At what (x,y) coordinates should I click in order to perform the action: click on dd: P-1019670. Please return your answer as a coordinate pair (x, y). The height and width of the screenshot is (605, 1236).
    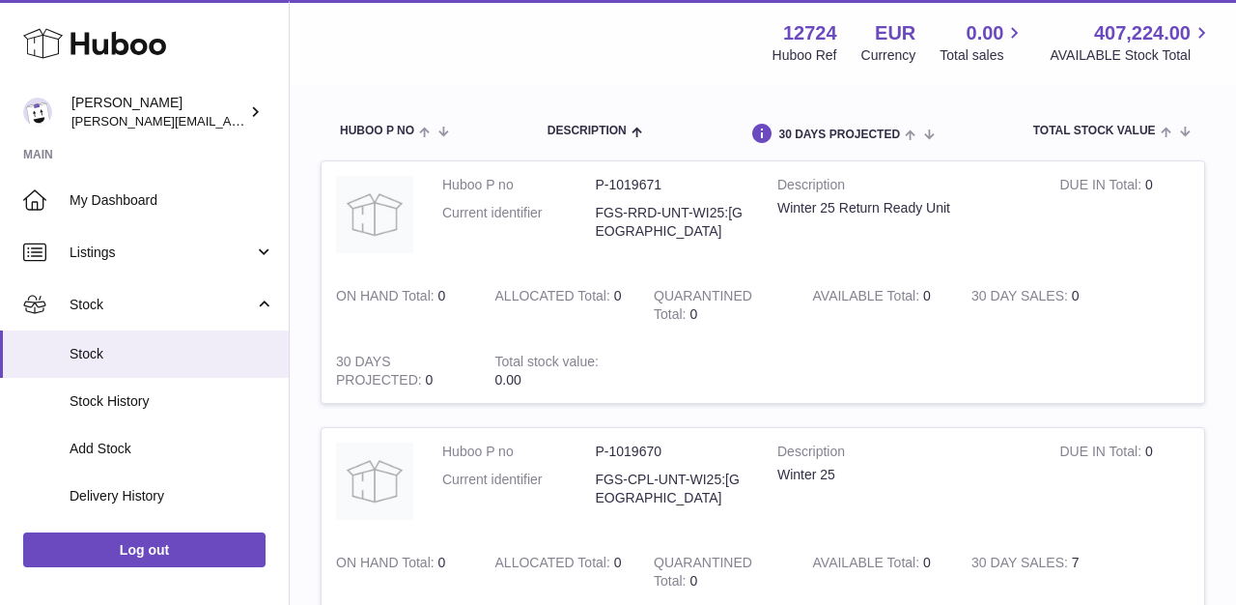
    Looking at the image, I should click on (672, 451).